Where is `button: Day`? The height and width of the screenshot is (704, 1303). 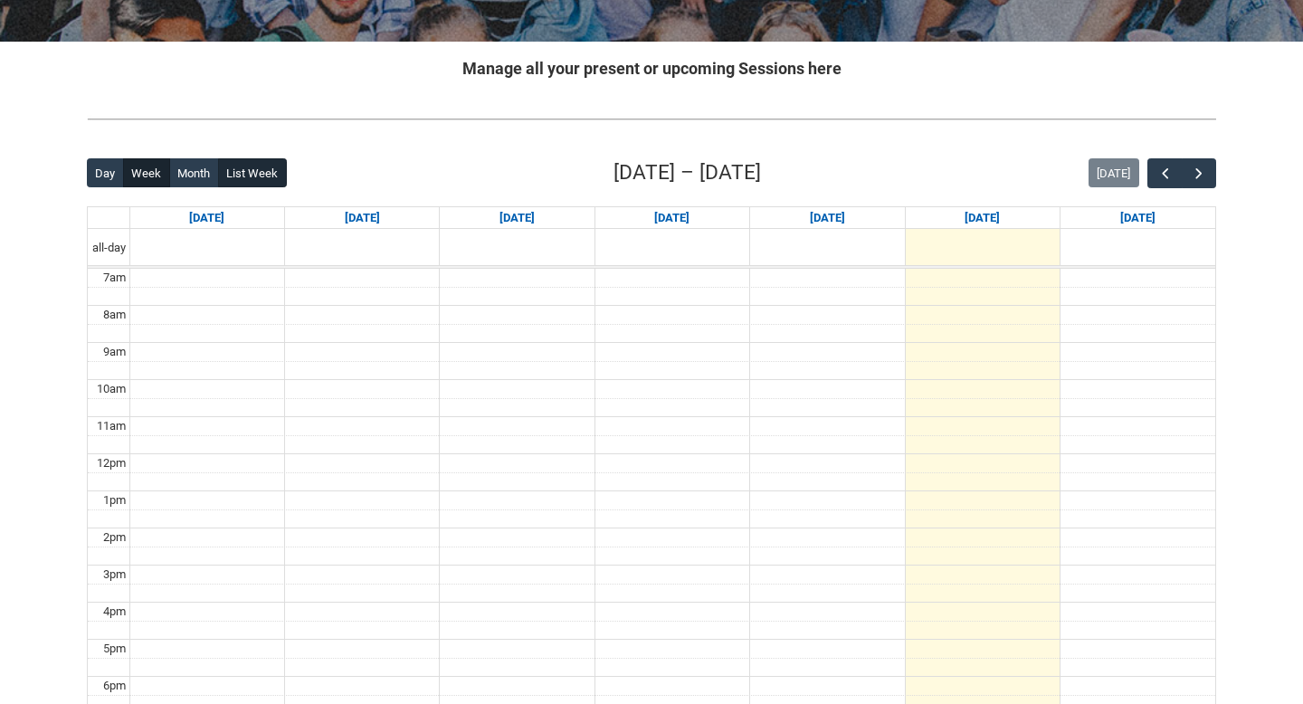 button: Day is located at coordinates (105, 173).